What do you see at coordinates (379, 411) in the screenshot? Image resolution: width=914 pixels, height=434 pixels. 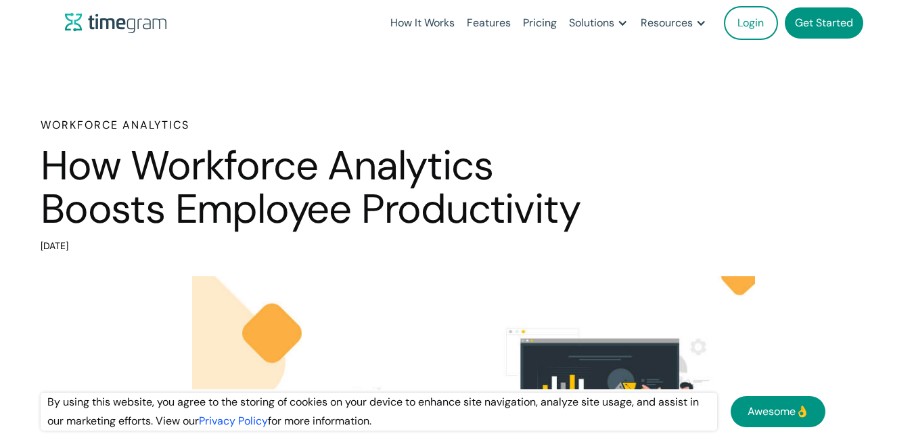 I see `div: By using this website, you agree to the storing of cookies on your device to enhance site navigat...` at bounding box center [379, 411].